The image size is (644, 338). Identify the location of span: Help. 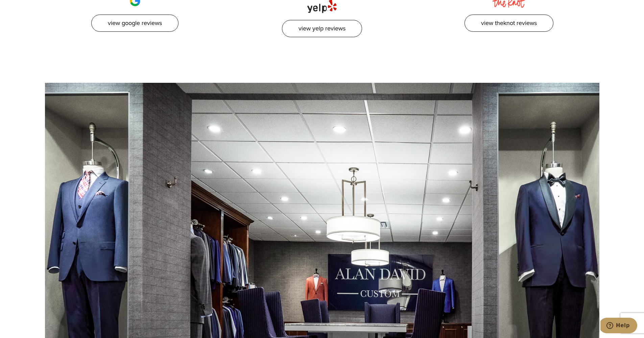
(22, 8).